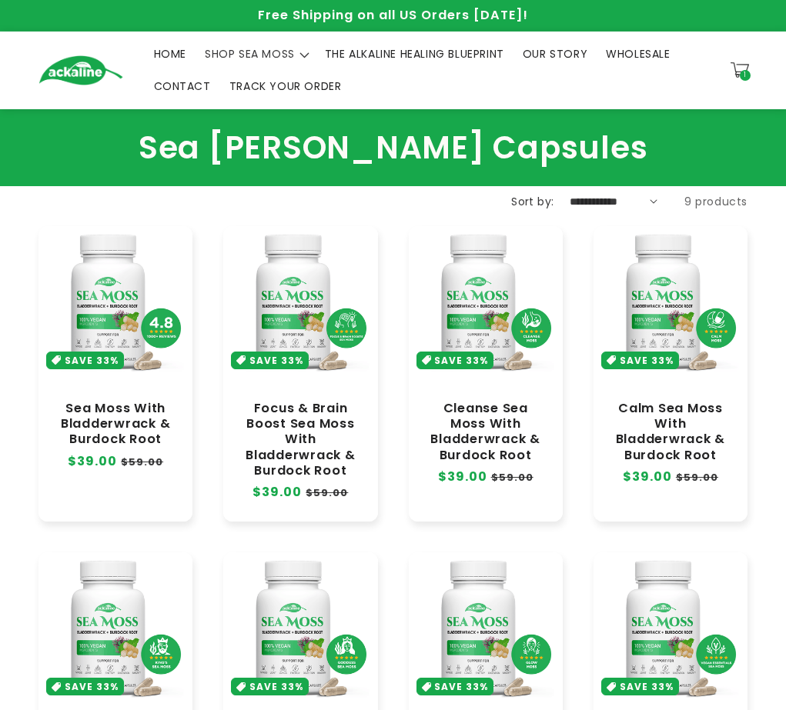 The width and height of the screenshot is (786, 710). I want to click on span: 9 products, so click(716, 202).